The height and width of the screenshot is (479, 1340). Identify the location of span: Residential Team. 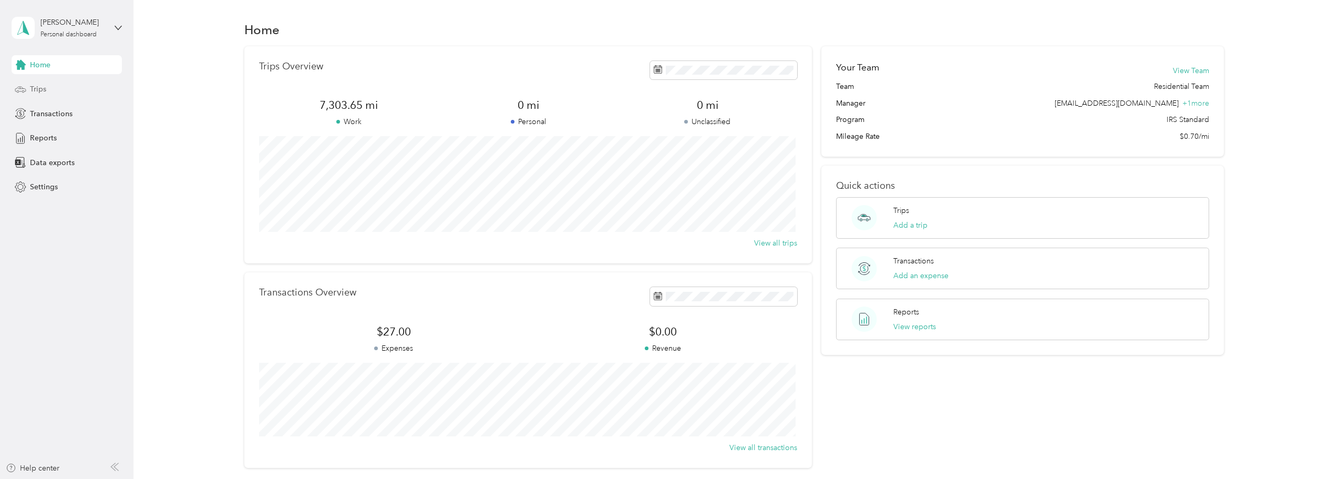
(1182, 86).